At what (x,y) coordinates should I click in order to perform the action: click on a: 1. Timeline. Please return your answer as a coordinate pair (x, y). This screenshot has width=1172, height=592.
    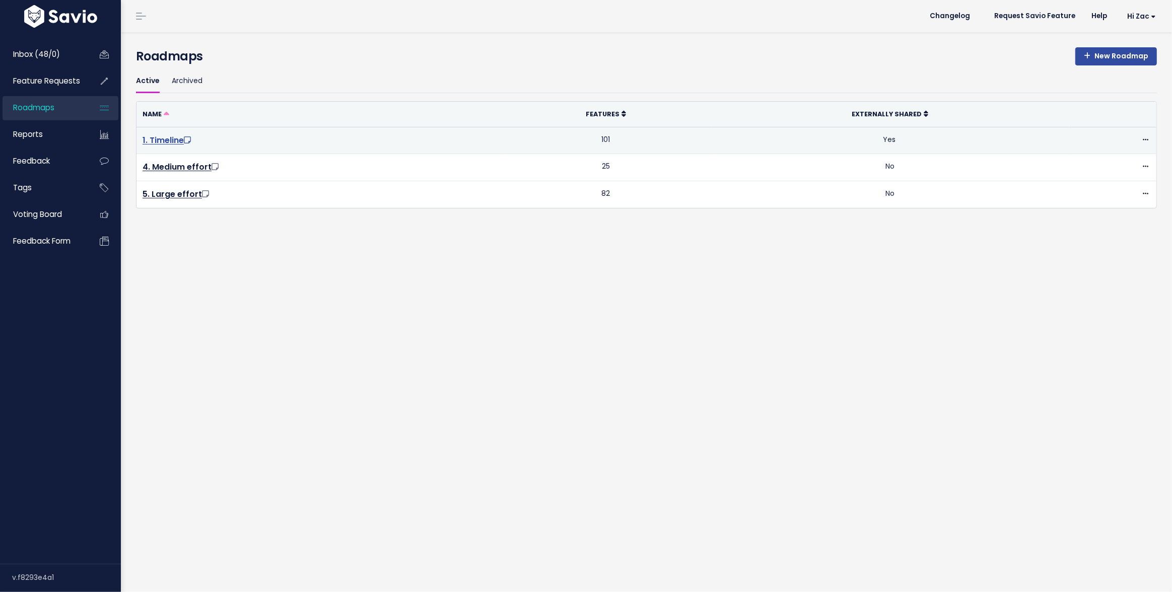
    Looking at the image, I should click on (168, 140).